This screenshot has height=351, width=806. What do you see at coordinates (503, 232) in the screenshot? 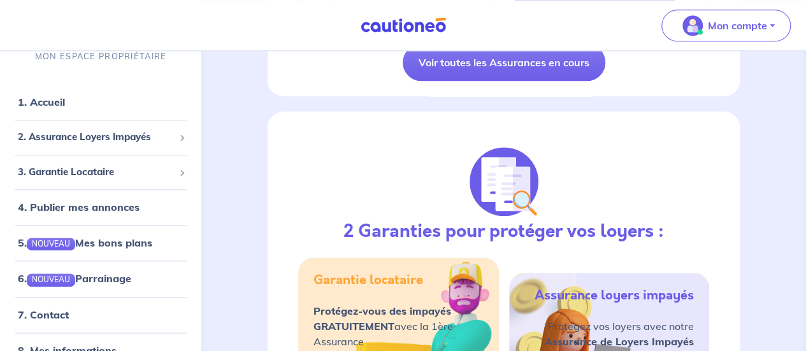
I see `h3: 2 Garanties pour protéger vos loyers :` at bounding box center [503, 232].